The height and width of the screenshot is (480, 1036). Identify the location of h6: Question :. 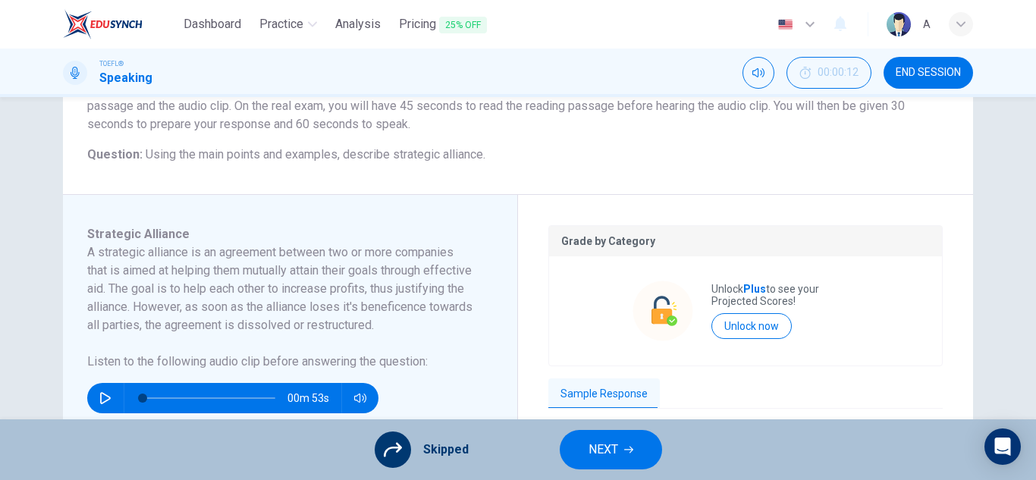
(518, 155).